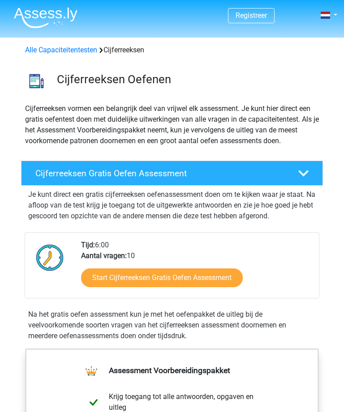 The height and width of the screenshot is (412, 344). What do you see at coordinates (61, 50) in the screenshot?
I see `a: Alle Capaciteitentesten` at bounding box center [61, 50].